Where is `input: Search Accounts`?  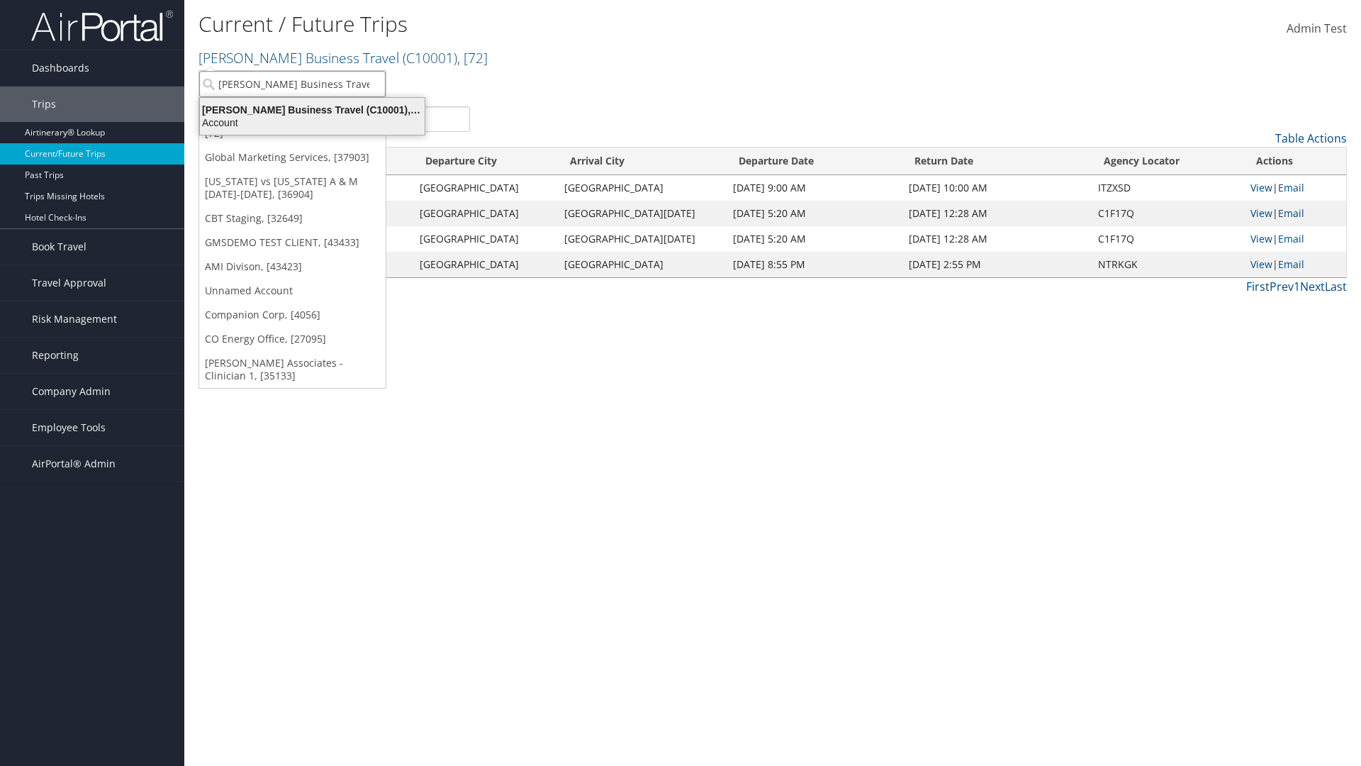
input: Search Accounts is located at coordinates (292, 84).